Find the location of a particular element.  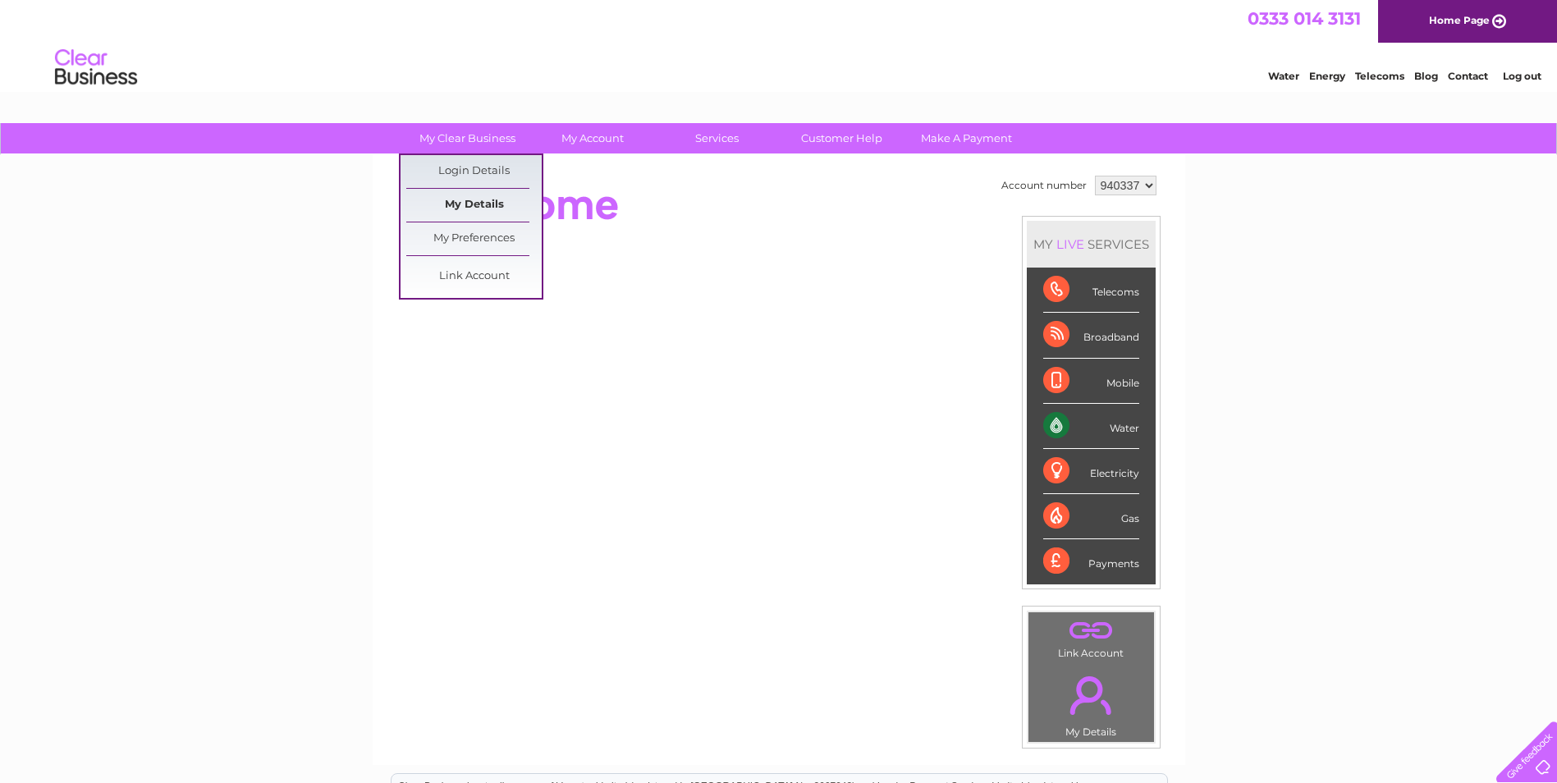

a: My Clear Business is located at coordinates (467, 138).